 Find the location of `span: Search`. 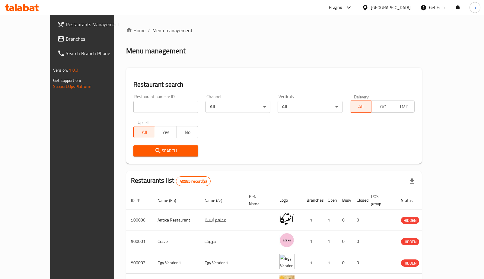

span: Search is located at coordinates (165, 151).